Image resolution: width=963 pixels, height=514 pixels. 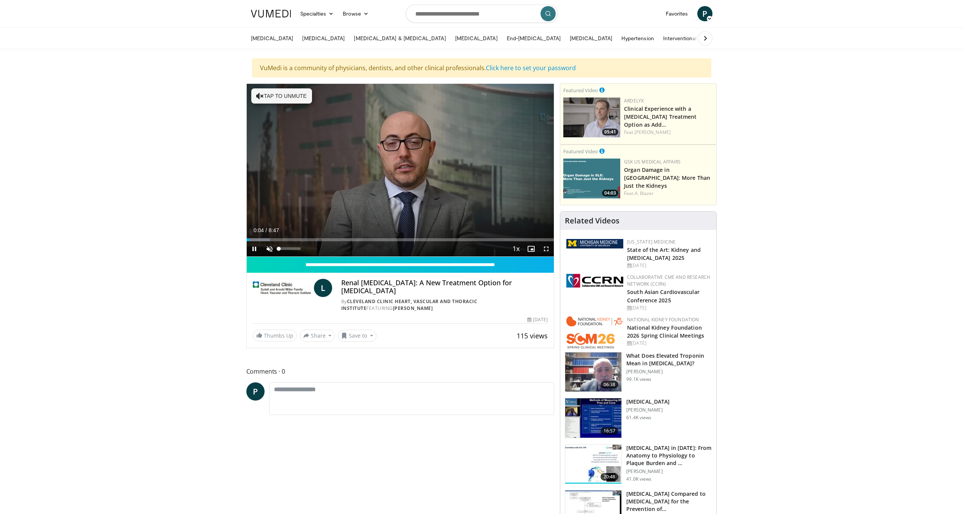 What do you see at coordinates (400, 170) in the screenshot?
I see `video-js: Video Player` at bounding box center [400, 170].